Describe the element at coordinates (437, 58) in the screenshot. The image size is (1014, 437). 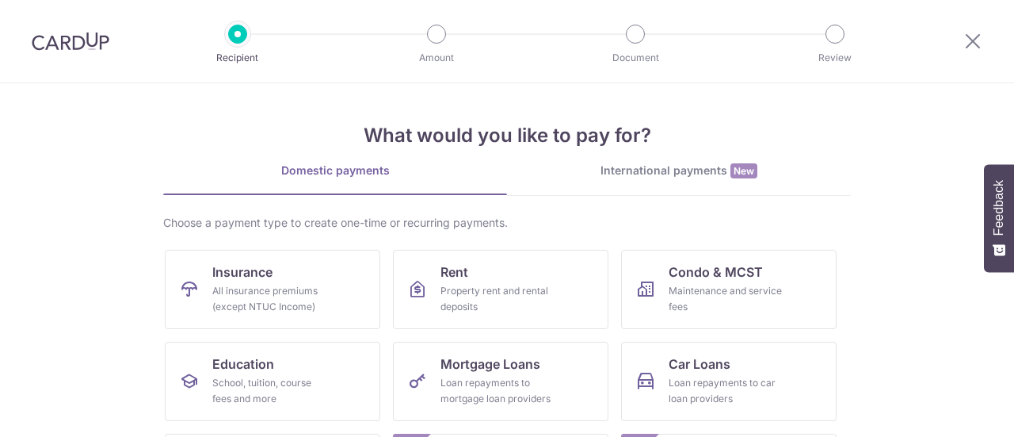
I see `p: Amount` at that location.